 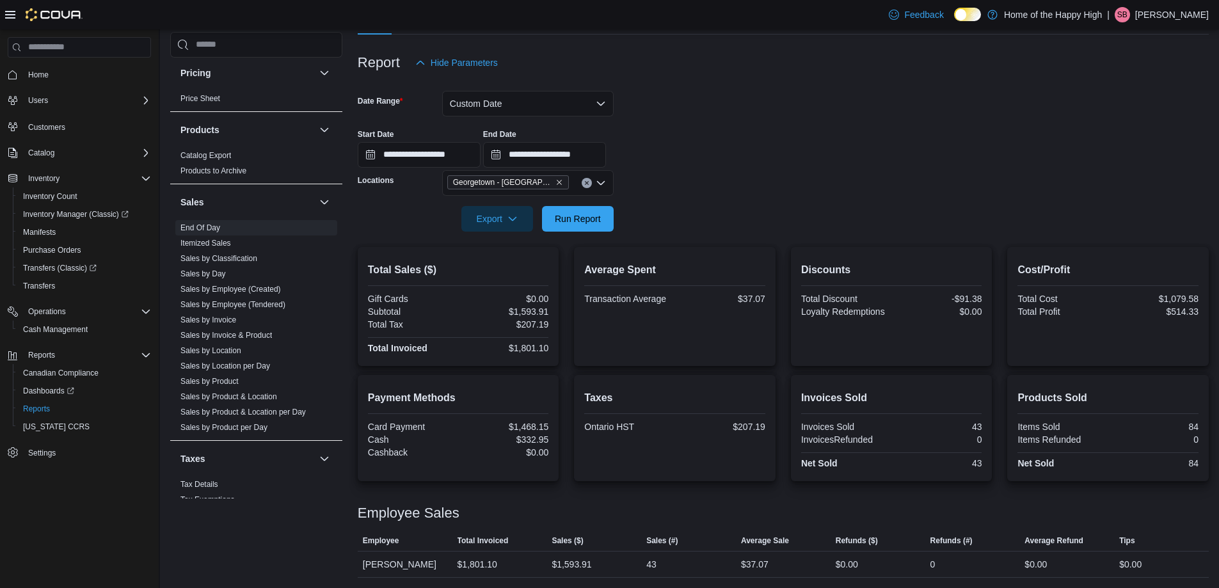 I want to click on div: $1,468.15, so click(x=504, y=427).